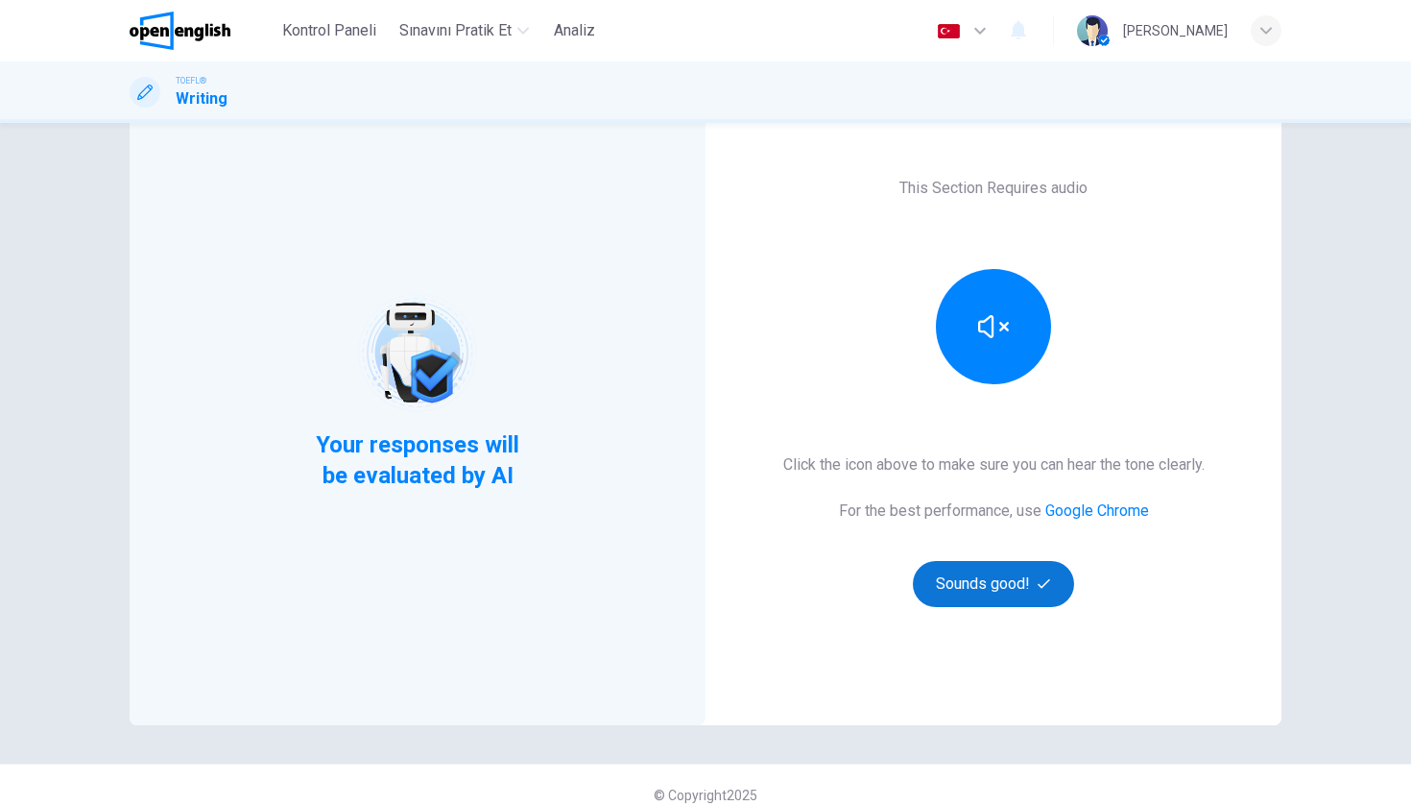 The width and height of the screenshot is (1411, 806). I want to click on span: Sınavını Pratik Et, so click(455, 31).